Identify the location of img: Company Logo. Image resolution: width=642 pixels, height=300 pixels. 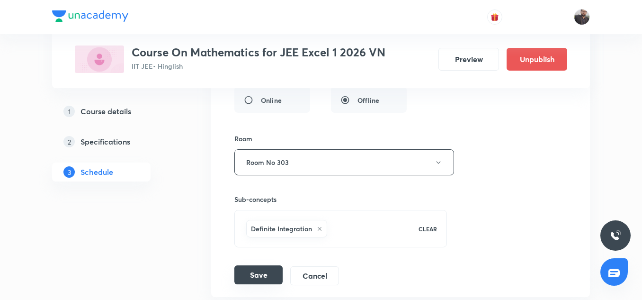
(90, 16).